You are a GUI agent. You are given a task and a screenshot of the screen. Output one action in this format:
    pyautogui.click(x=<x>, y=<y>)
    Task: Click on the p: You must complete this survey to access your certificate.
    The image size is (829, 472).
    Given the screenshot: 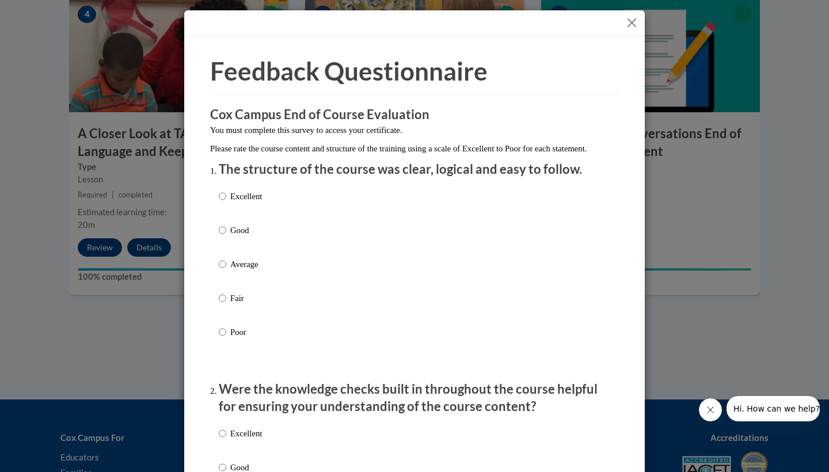 What is the action you would take?
    pyautogui.click(x=414, y=130)
    